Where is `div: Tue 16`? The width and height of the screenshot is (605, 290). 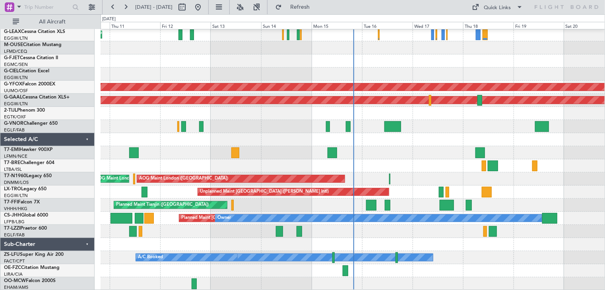
div: Tue 16 is located at coordinates (387, 25).